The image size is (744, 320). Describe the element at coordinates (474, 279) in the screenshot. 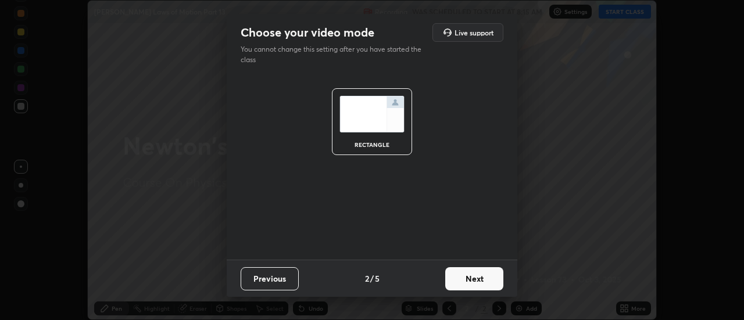

I see `button: Next` at that location.